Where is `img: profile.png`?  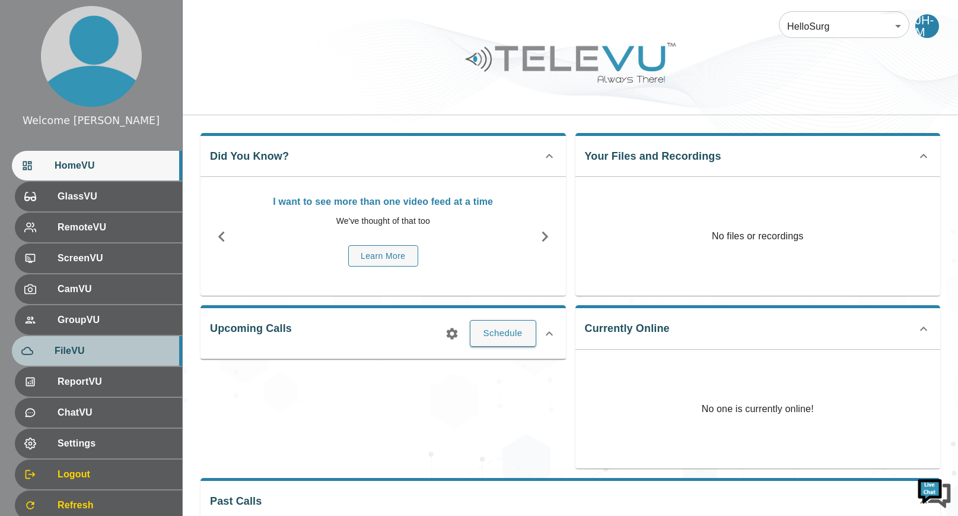
img: profile.png is located at coordinates (91, 56).